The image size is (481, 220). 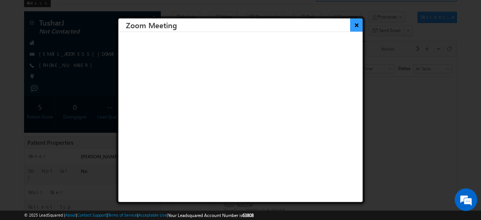 What do you see at coordinates (22, 44) in the screenshot?
I see `img: d_60004797649_company_0_60004797649` at bounding box center [22, 44].